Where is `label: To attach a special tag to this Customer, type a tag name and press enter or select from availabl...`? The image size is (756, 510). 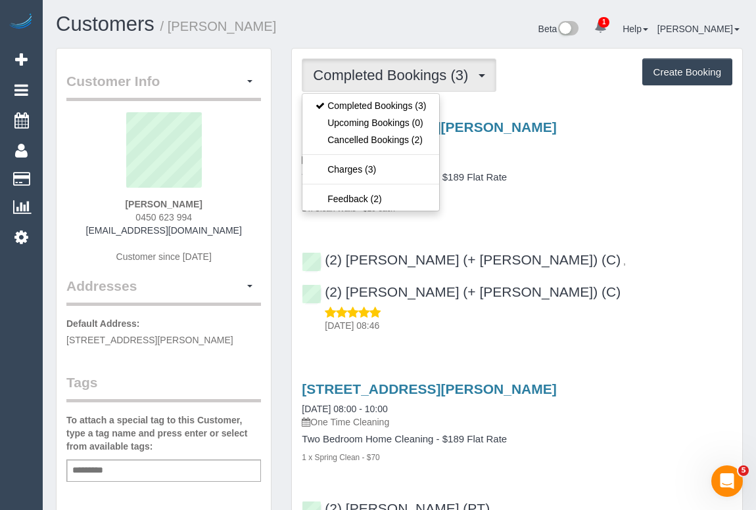
label: To attach a special tag to this Customer, type a tag name and press enter or select from availabl... is located at coordinates (164, 434).